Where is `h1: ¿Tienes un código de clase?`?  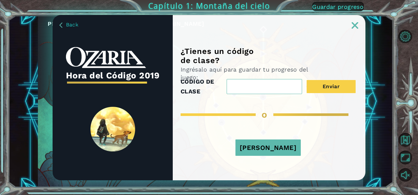 h1: ¿Tienes un código de clase? is located at coordinates (221, 51).